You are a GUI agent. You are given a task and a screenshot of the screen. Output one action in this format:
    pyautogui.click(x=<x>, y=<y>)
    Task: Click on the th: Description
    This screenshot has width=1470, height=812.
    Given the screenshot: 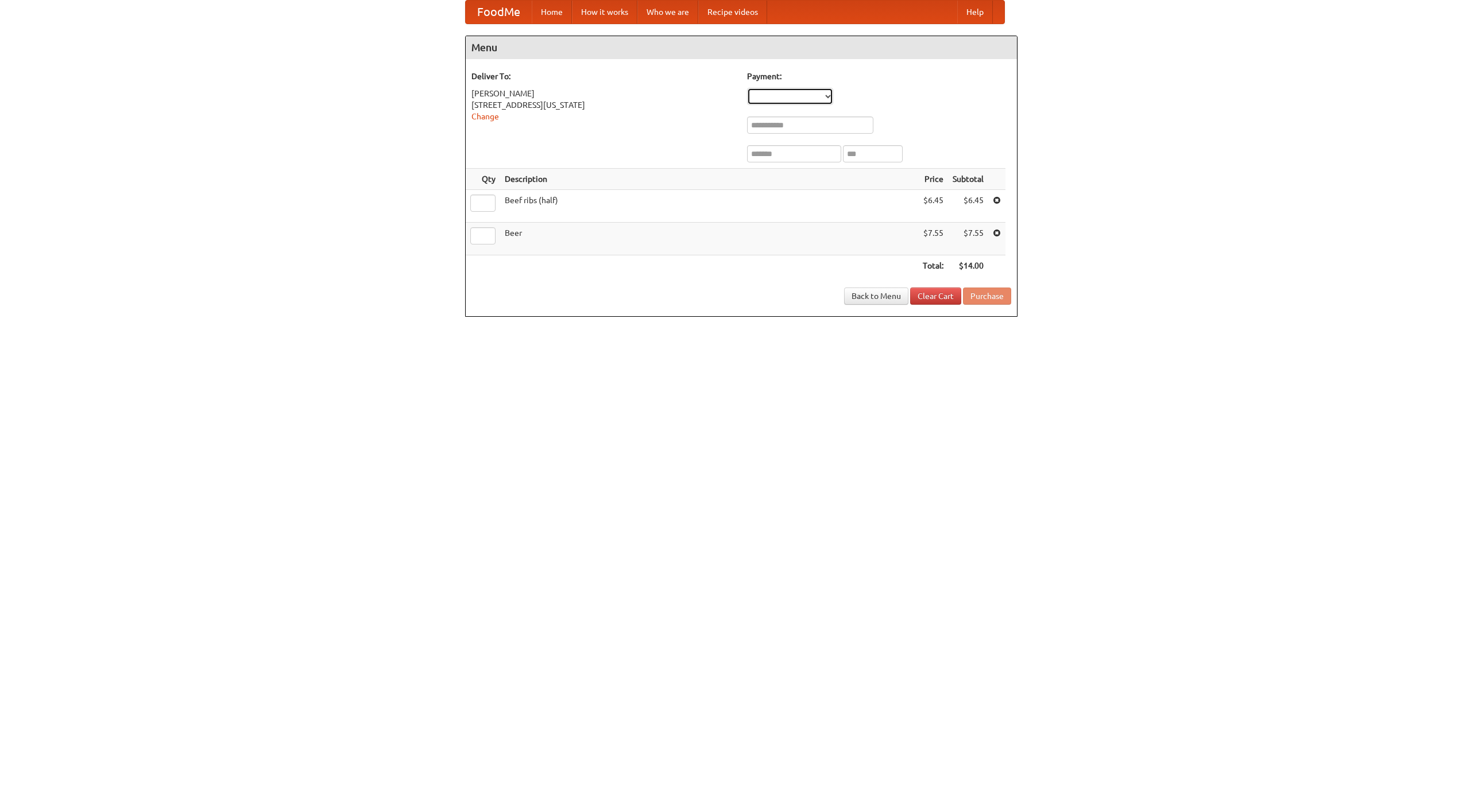 What is the action you would take?
    pyautogui.click(x=709, y=179)
    